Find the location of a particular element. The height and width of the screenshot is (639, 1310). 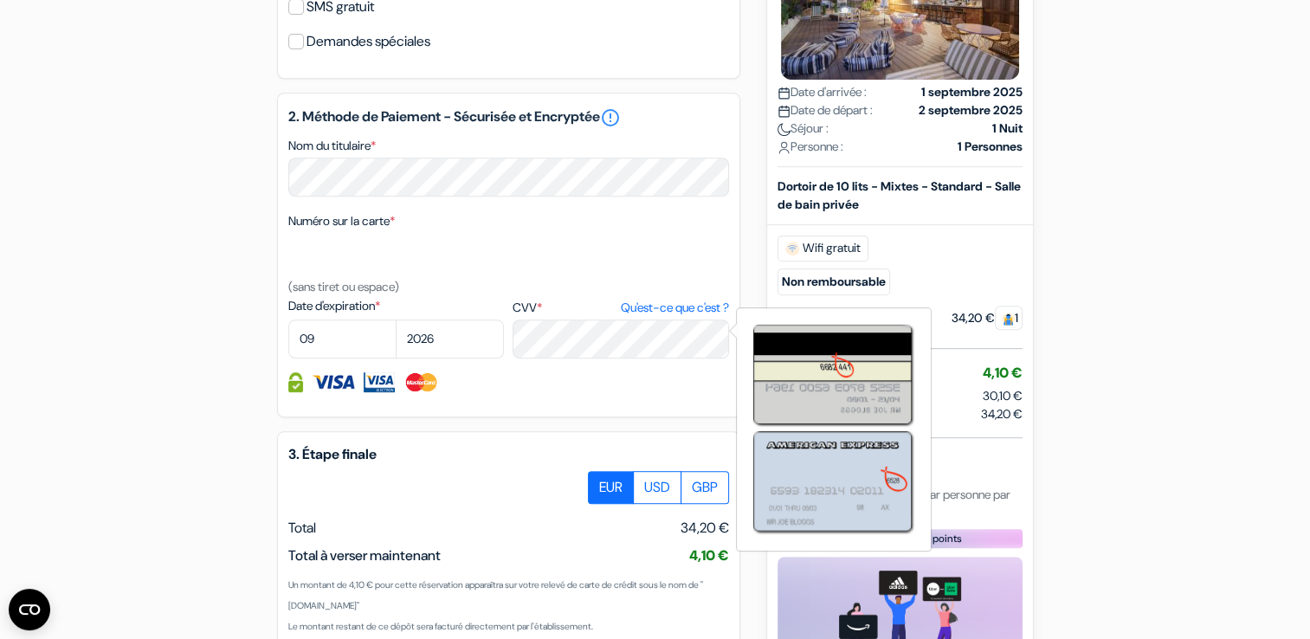

b: Dortoir de 10 lits - Mixtes - Standard - Salle de bain privée is located at coordinates (899, 195).